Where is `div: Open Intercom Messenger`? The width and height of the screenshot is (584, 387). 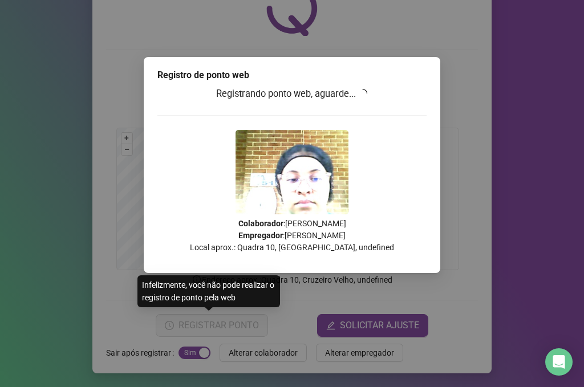 div: Open Intercom Messenger is located at coordinates (558, 362).